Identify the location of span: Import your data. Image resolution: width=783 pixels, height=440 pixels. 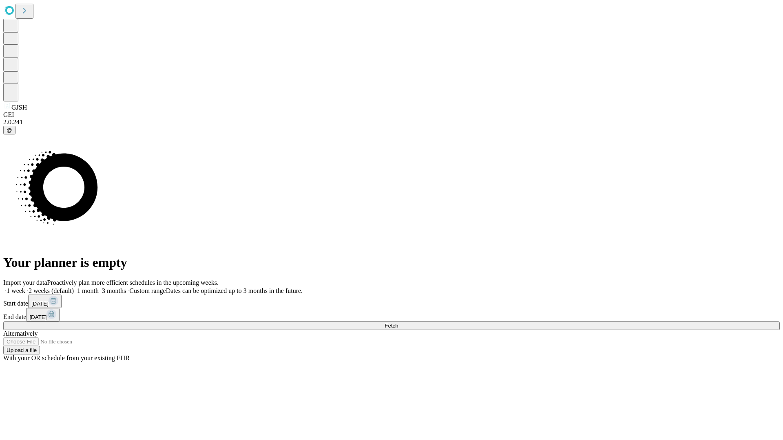
(25, 283).